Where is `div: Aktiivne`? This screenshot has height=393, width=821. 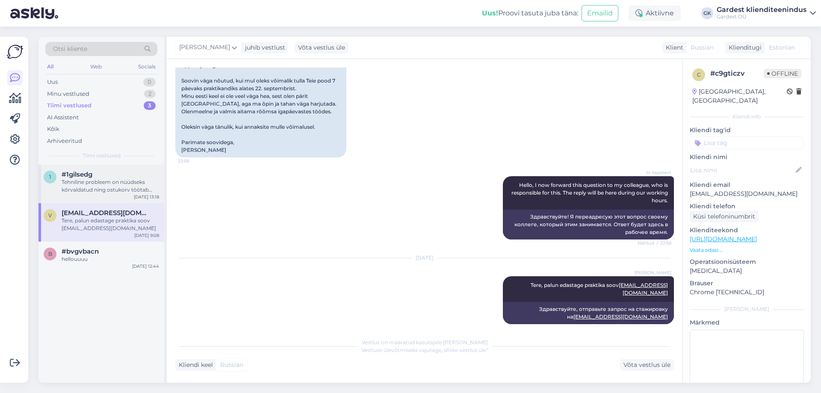 div: Aktiivne is located at coordinates (654, 13).